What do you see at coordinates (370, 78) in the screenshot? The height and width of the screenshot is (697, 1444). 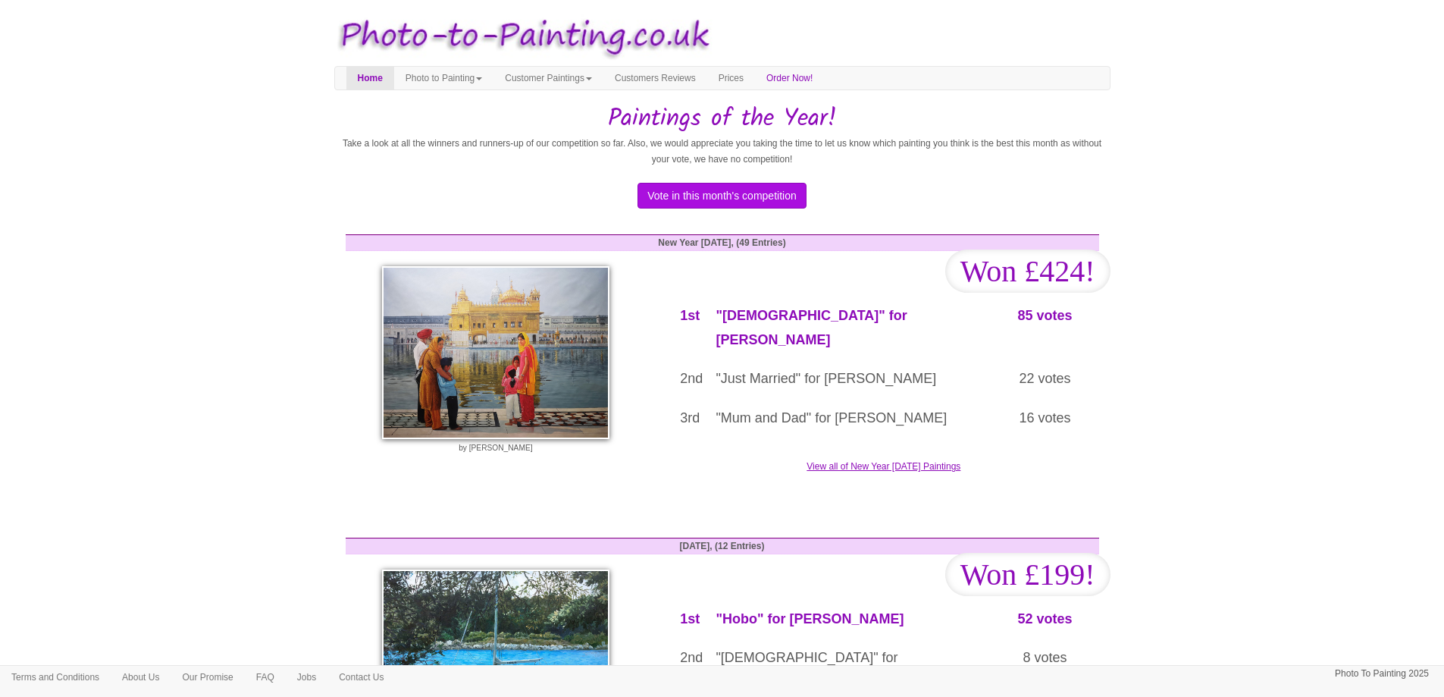 I see `a: Home` at bounding box center [370, 78].